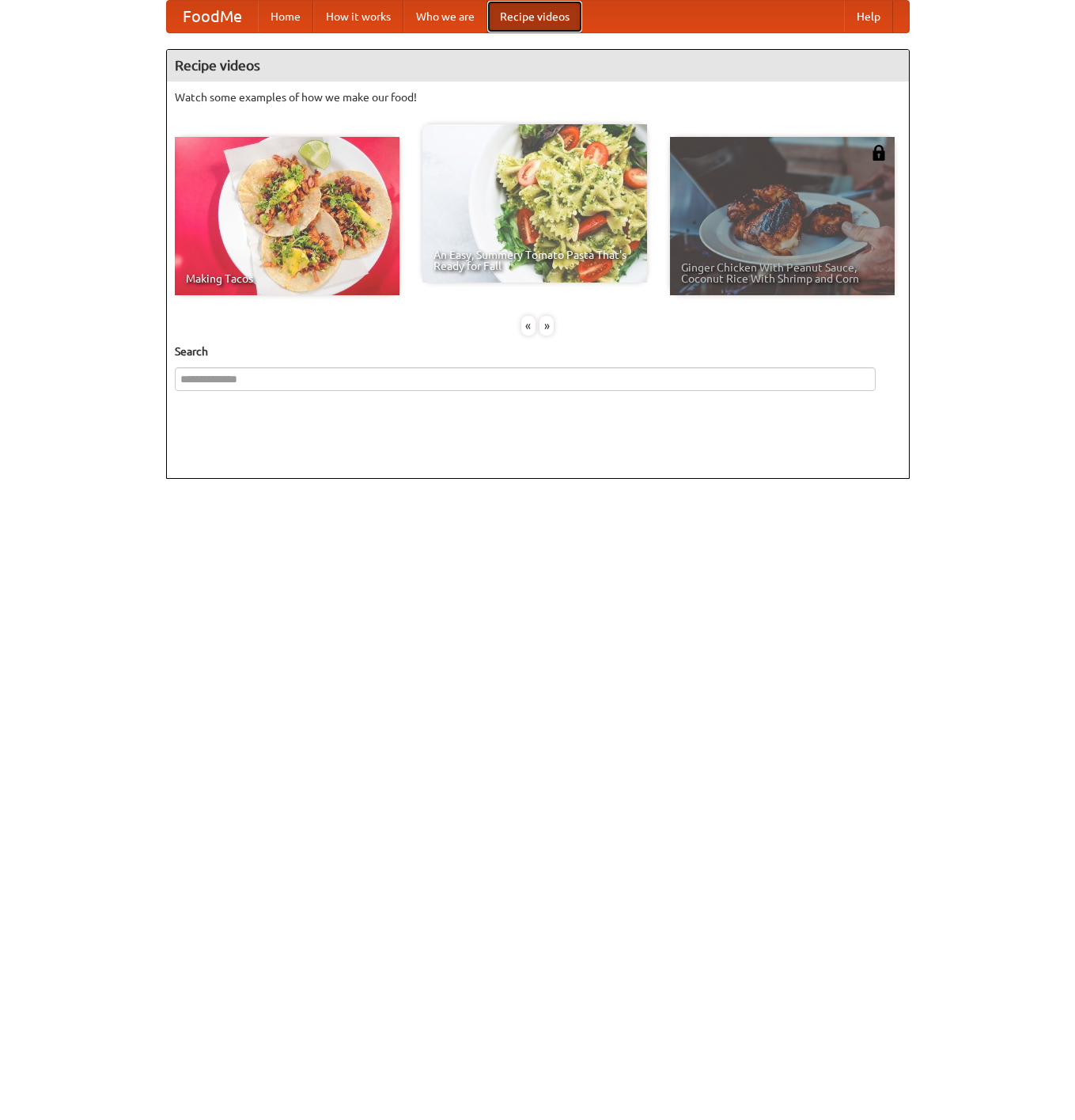 This screenshot has height=1120, width=1075. I want to click on a: FoodMe, so click(212, 16).